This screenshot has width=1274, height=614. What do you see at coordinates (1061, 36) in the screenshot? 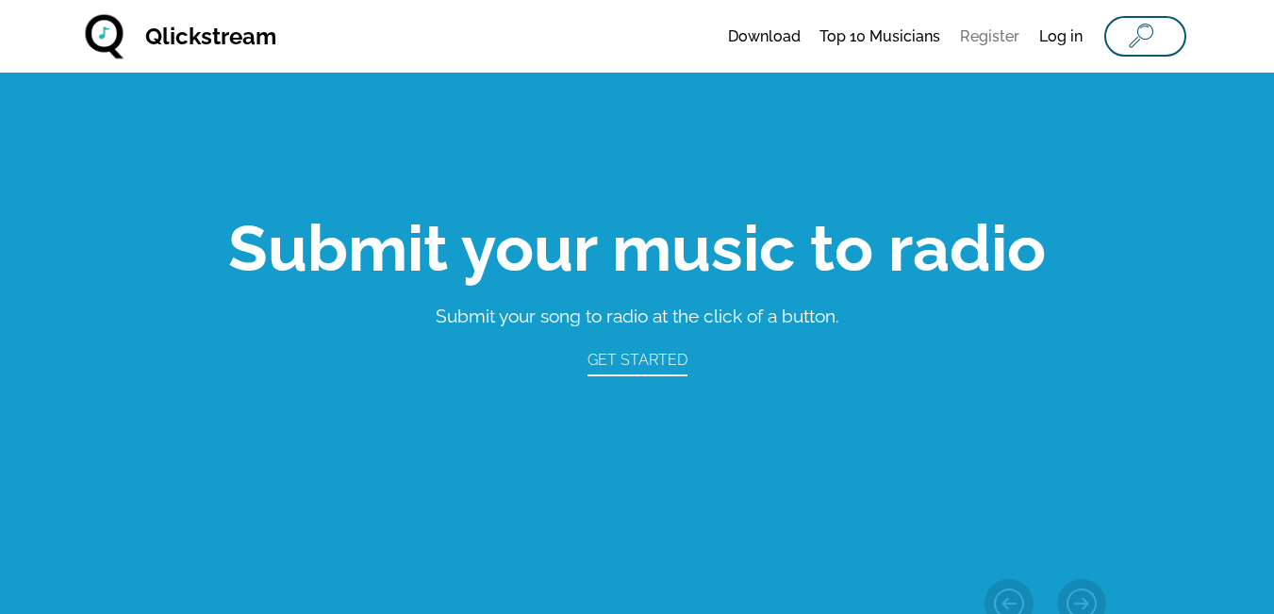
I see `a: Log in` at bounding box center [1061, 36].